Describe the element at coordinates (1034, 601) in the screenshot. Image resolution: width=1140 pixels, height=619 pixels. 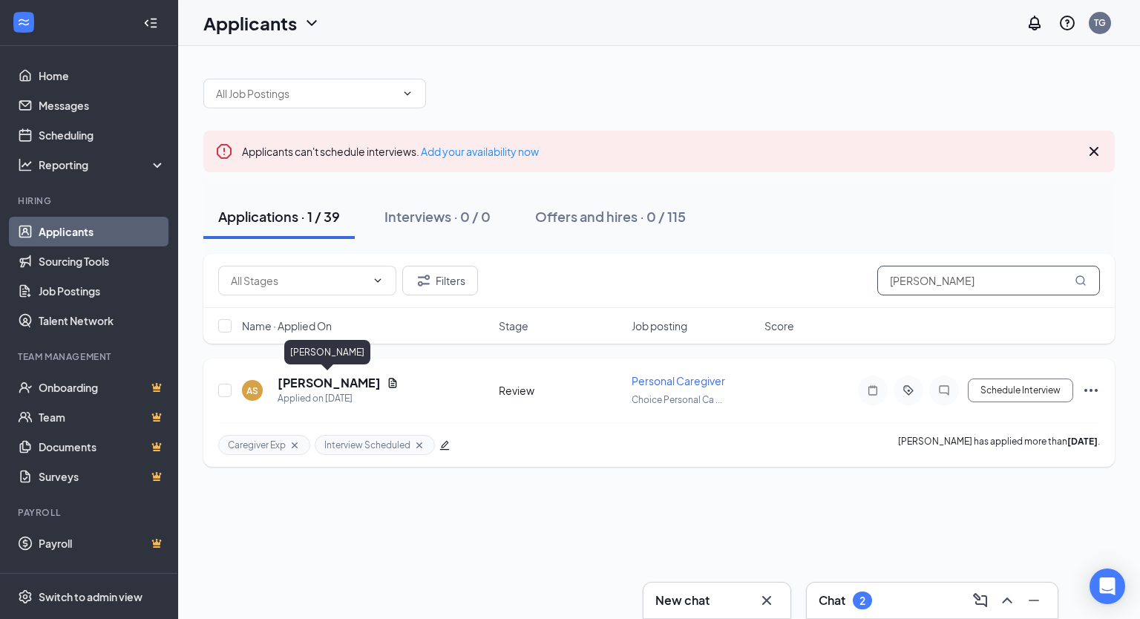
I see `button: Minimize` at that location.